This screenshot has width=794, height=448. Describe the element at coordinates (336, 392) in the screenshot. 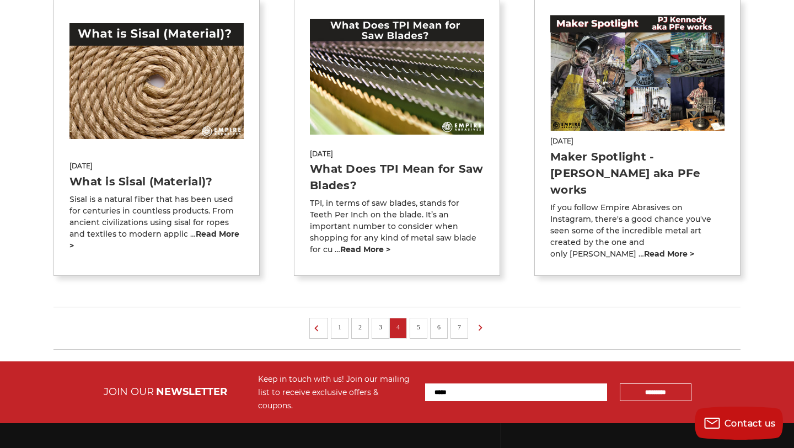

I see `div: Keep in touch with us! Join our mailing list to receive exclusive offers & coupons.` at that location.